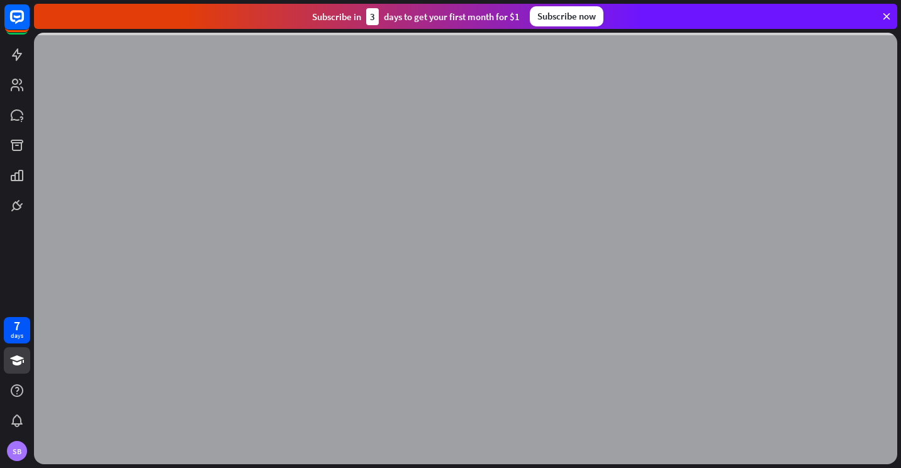 This screenshot has height=468, width=901. What do you see at coordinates (17, 336) in the screenshot?
I see `div: days` at bounding box center [17, 336].